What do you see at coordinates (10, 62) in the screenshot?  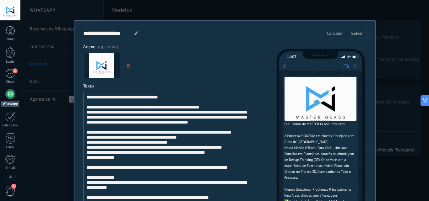 I see `div: Leads` at bounding box center [10, 62].